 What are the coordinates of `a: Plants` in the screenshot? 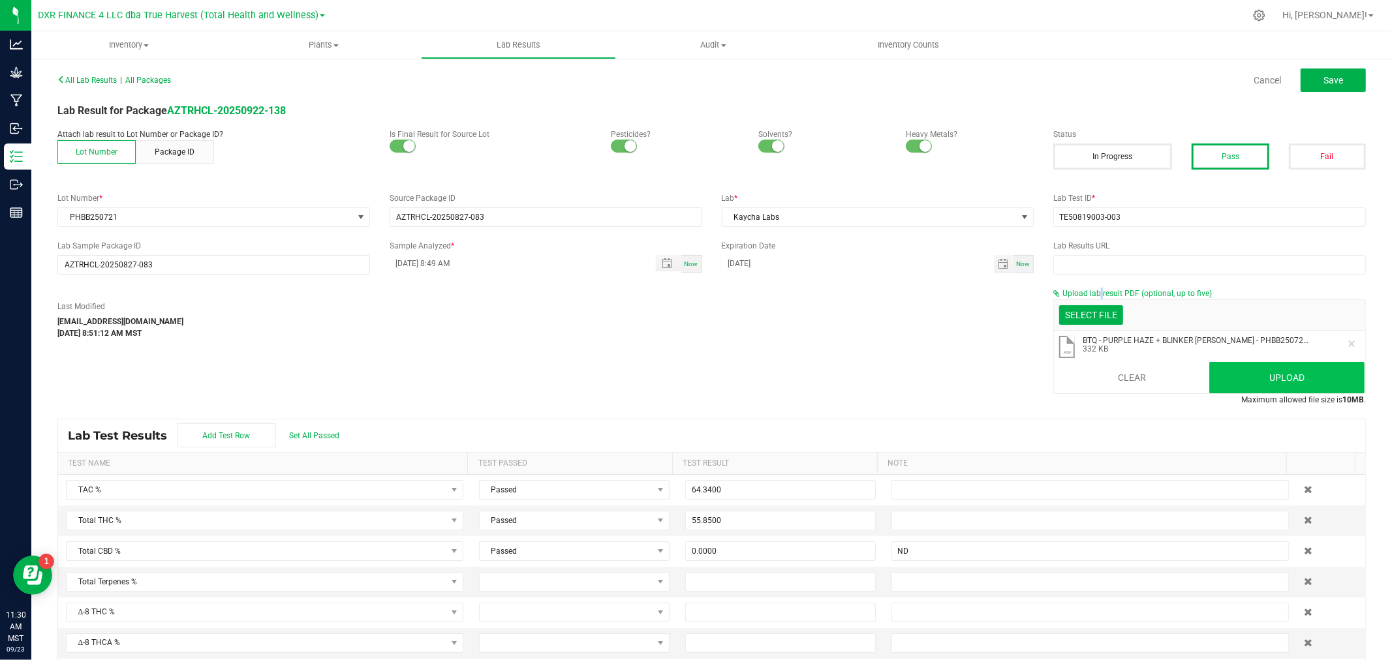 It's located at (324, 45).